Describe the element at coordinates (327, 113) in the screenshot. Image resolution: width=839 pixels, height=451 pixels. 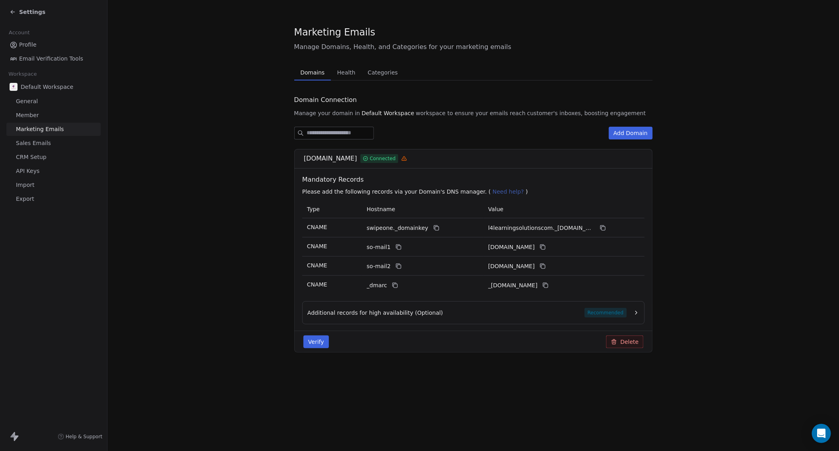
I see `span: Manage your domain in` at that location.